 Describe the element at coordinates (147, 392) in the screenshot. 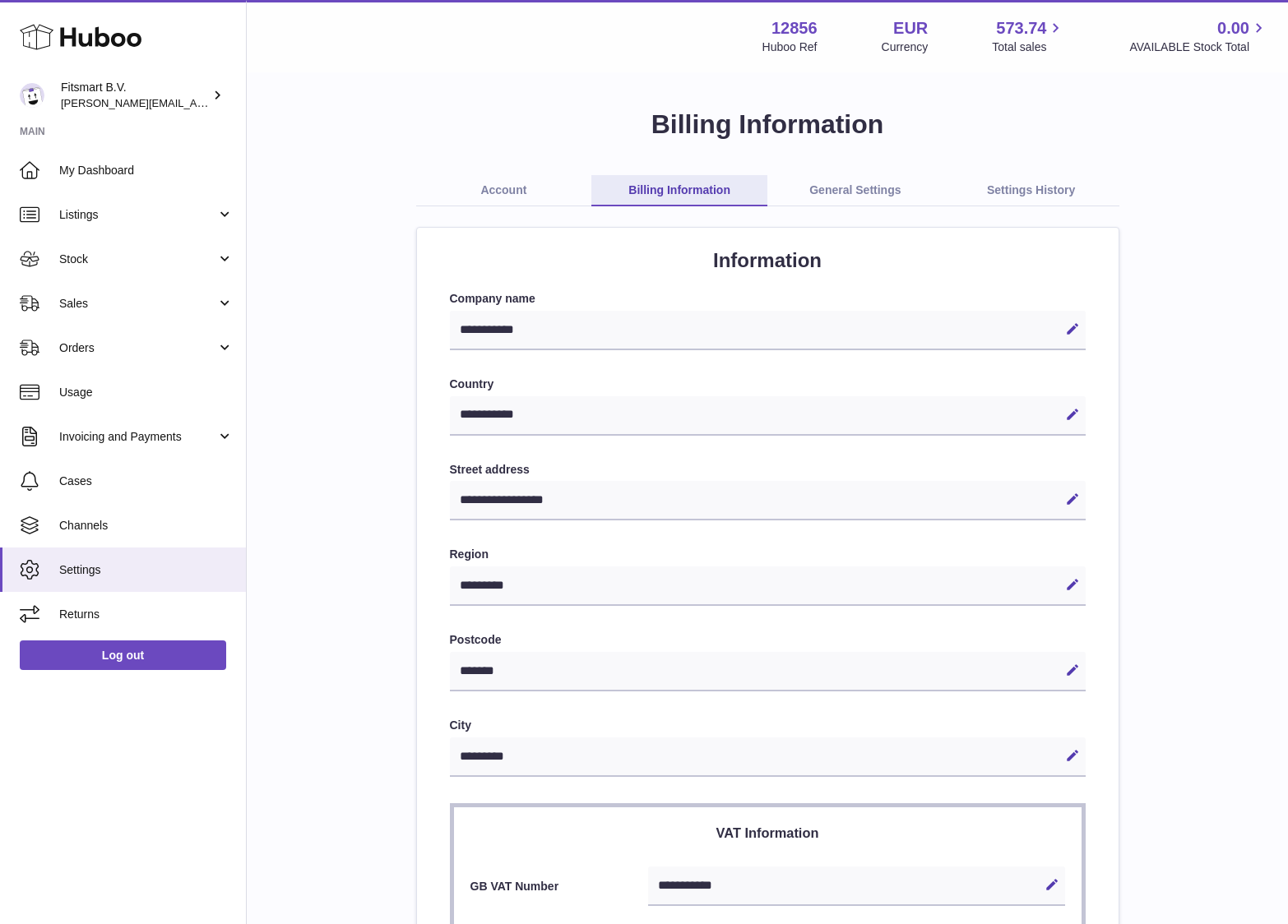

I see `span: Usage` at that location.